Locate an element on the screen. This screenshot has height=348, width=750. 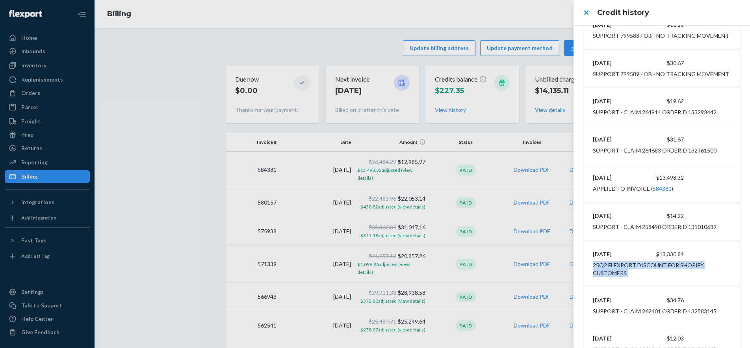
div: Support 799589 / OB - No tracking movement is located at coordinates (661, 74).